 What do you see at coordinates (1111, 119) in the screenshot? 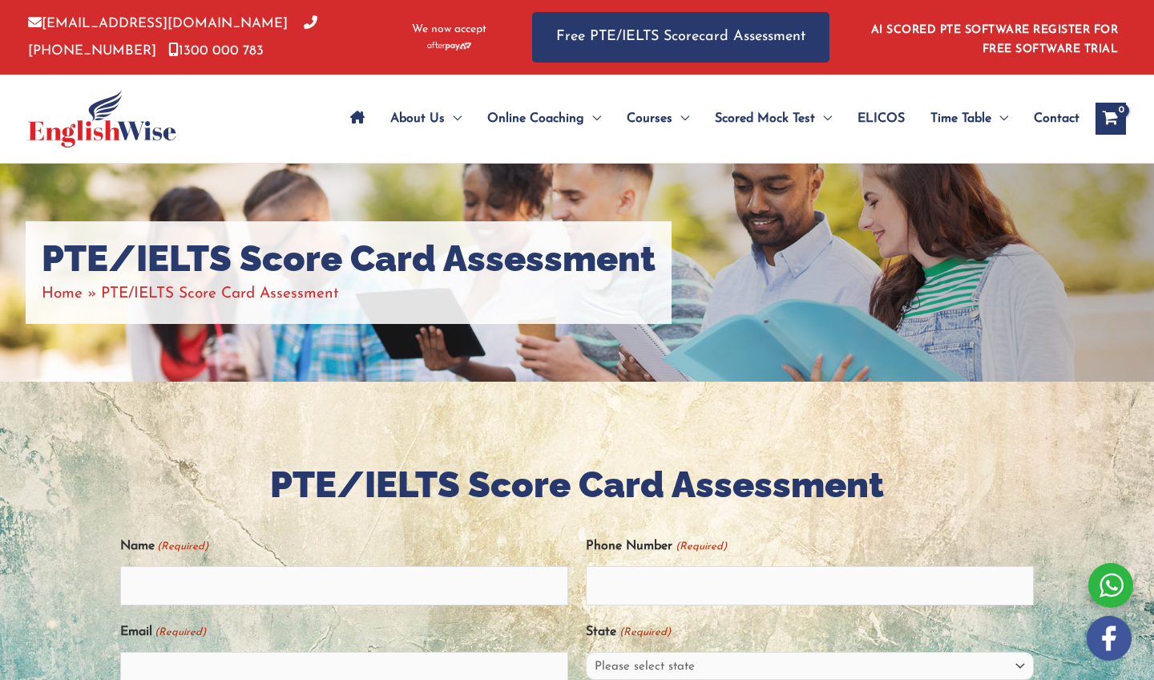
I see `a: View Shopping Cart, empty` at bounding box center [1111, 119].